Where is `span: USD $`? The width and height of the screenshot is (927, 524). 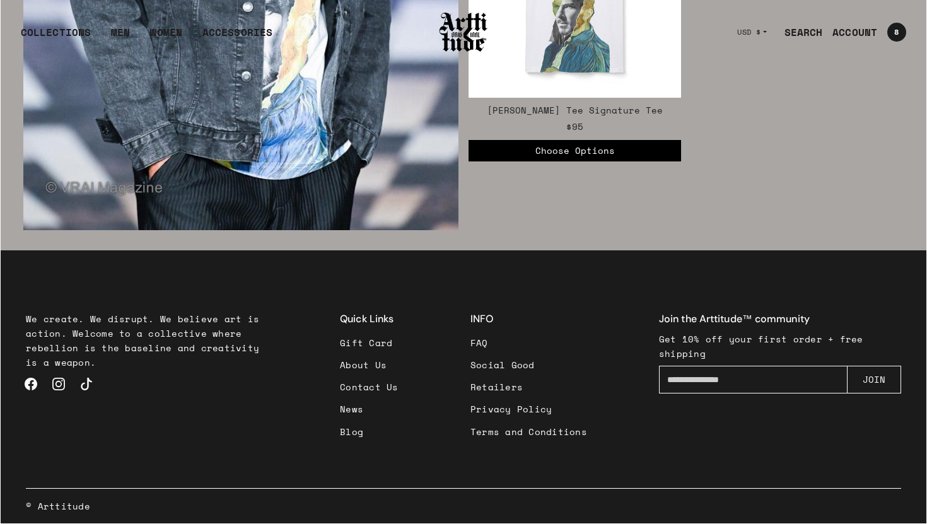 span: USD $ is located at coordinates (749, 32).